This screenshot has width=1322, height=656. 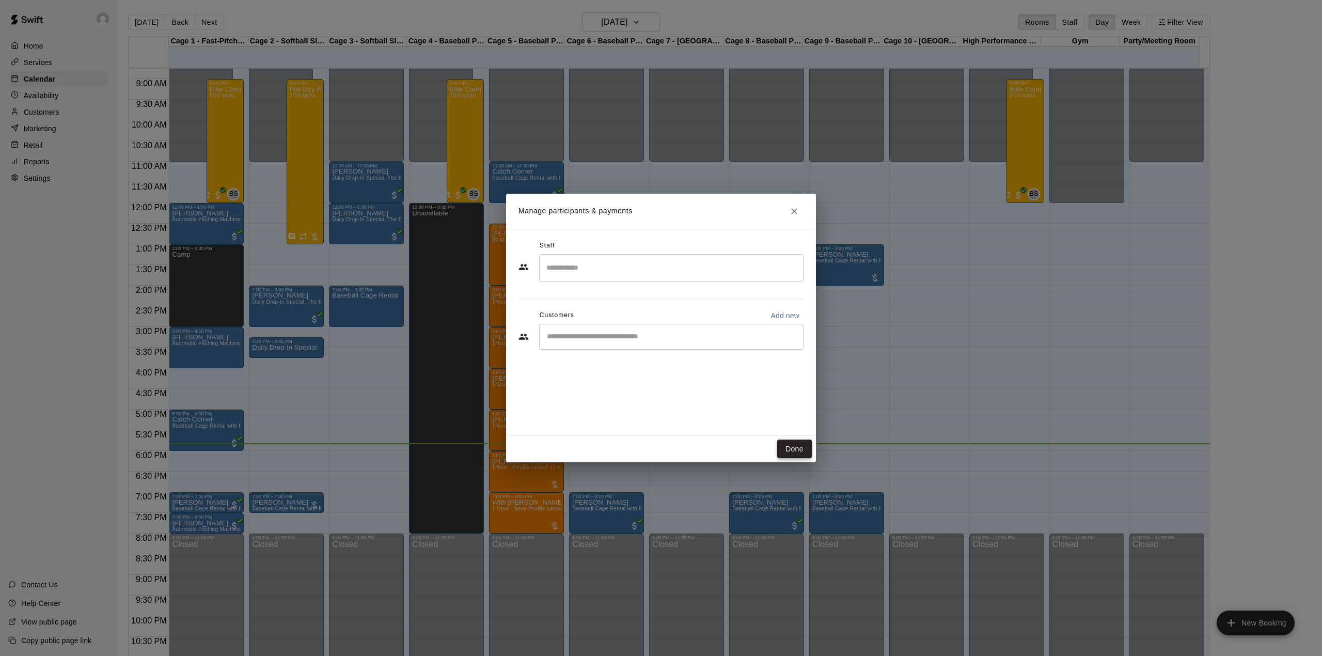 I want to click on p: Manage participants & payments, so click(x=575, y=211).